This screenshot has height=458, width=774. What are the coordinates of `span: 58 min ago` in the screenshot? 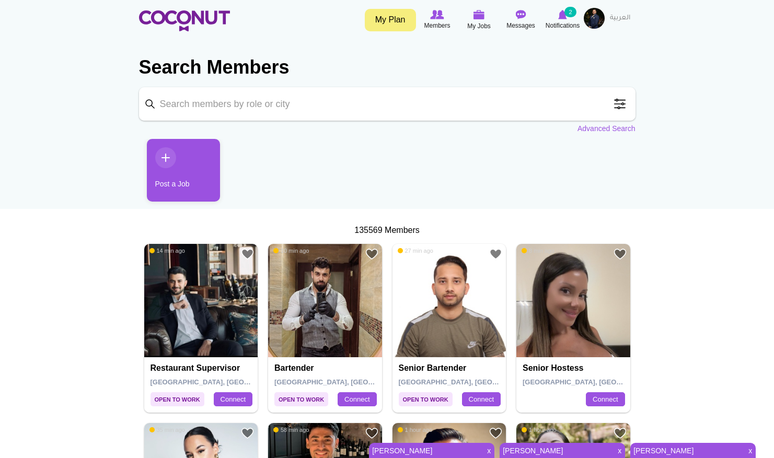 It's located at (291, 430).